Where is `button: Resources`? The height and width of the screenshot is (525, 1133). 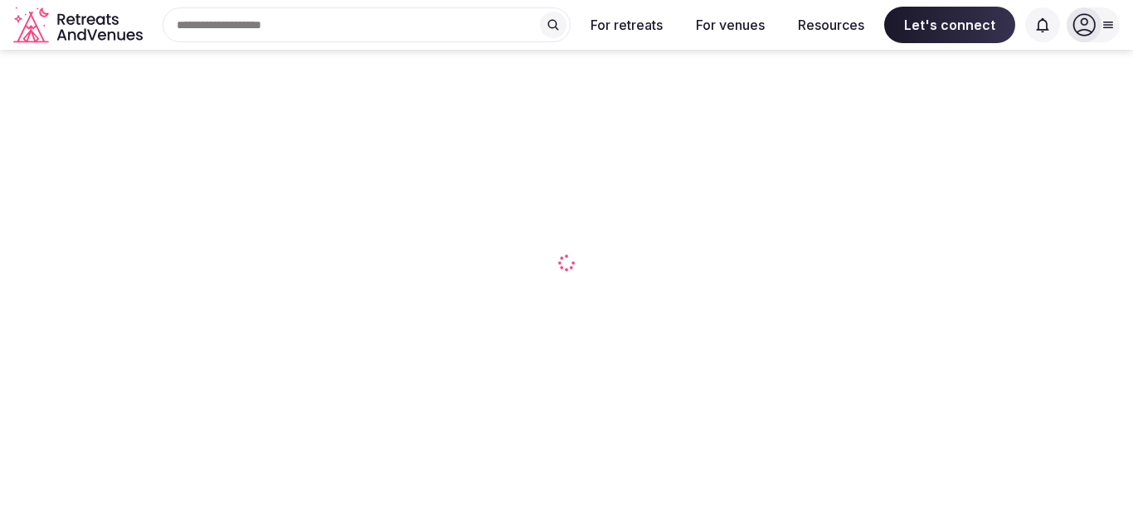
button: Resources is located at coordinates (831, 25).